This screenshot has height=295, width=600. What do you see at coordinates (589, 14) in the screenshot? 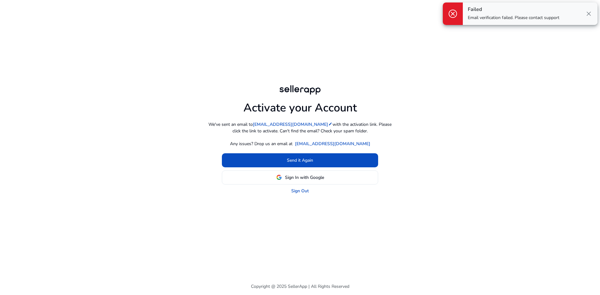
I see `span: close` at bounding box center [589, 14].